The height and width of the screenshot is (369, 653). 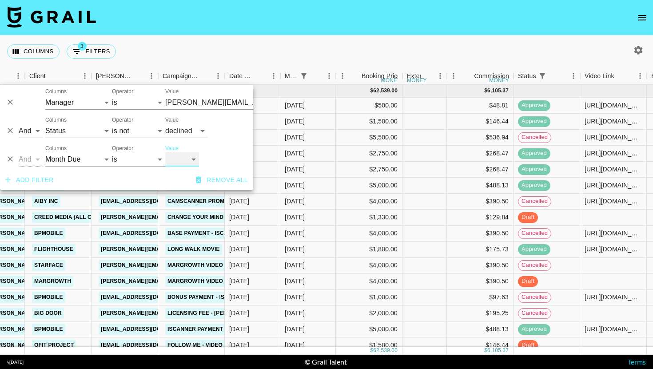 What do you see at coordinates (10, 159) in the screenshot?
I see `button: Delete` at bounding box center [10, 159].